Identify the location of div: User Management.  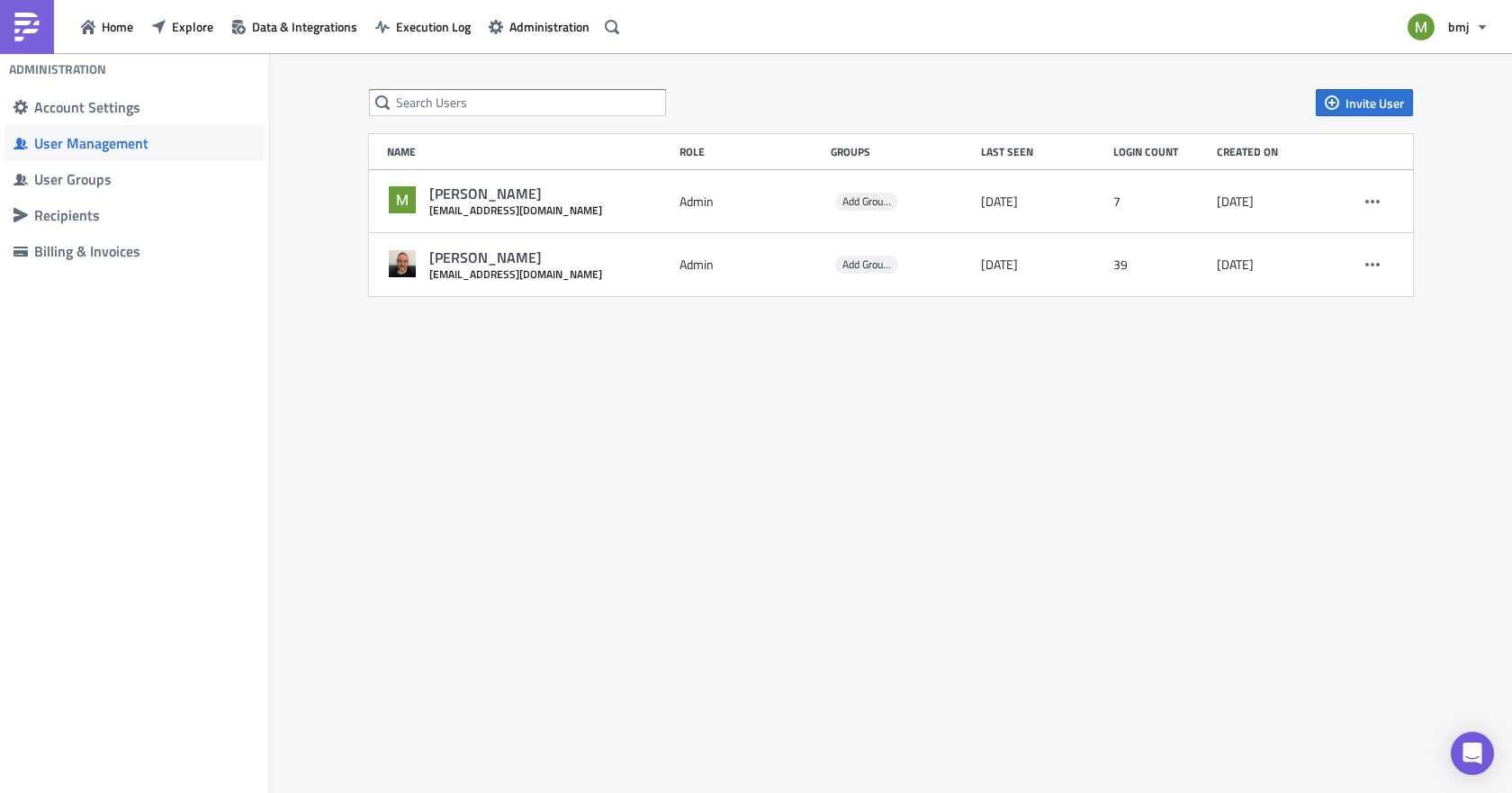
(145, 143).